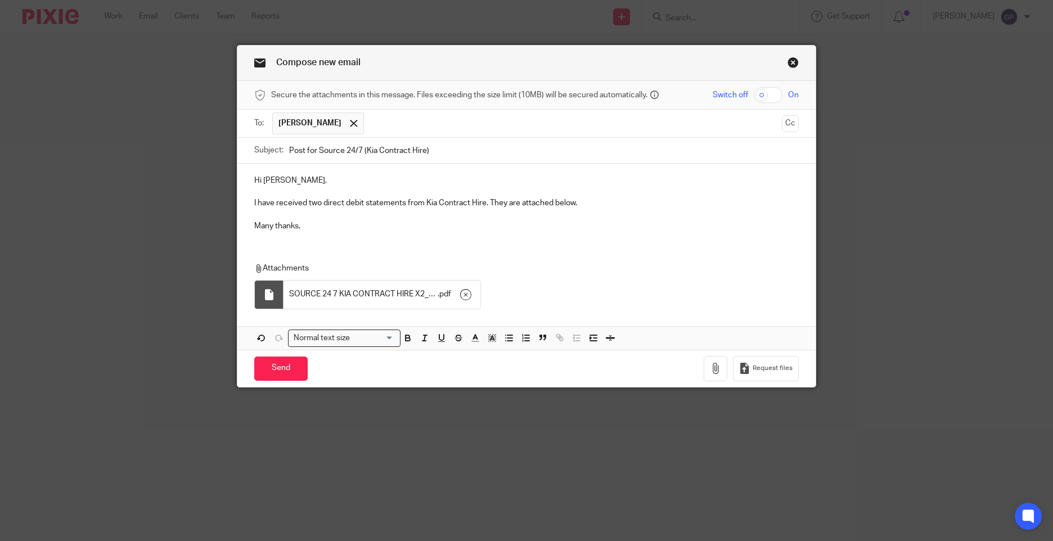  What do you see at coordinates (793, 64) in the screenshot?
I see `a: Close this dialog window` at bounding box center [793, 64].